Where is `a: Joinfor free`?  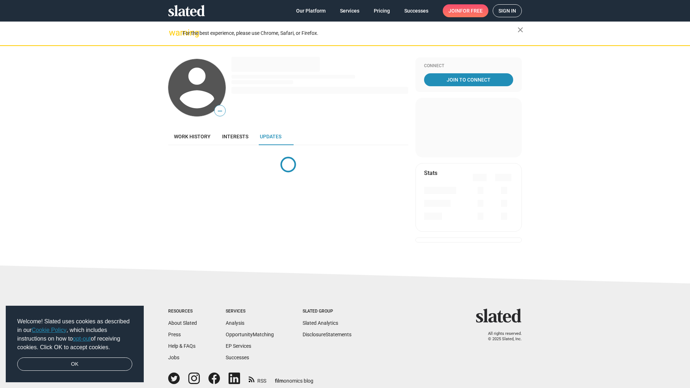 a: Joinfor free is located at coordinates (465, 11).